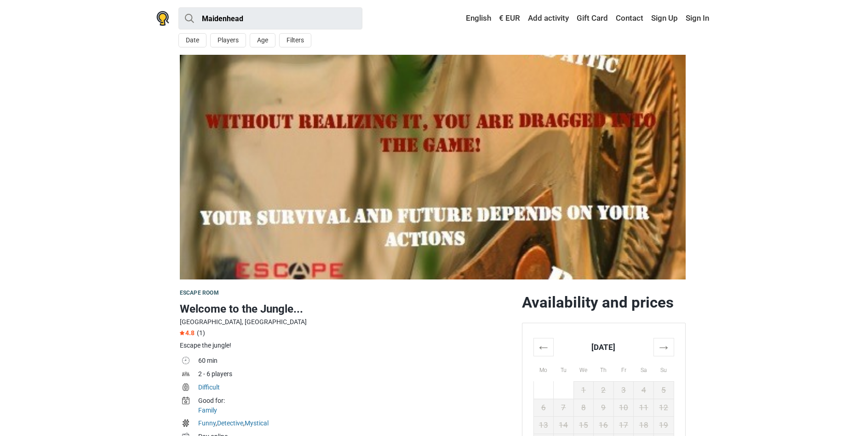  Describe the element at coordinates (228, 40) in the screenshot. I see `button: Players` at that location.